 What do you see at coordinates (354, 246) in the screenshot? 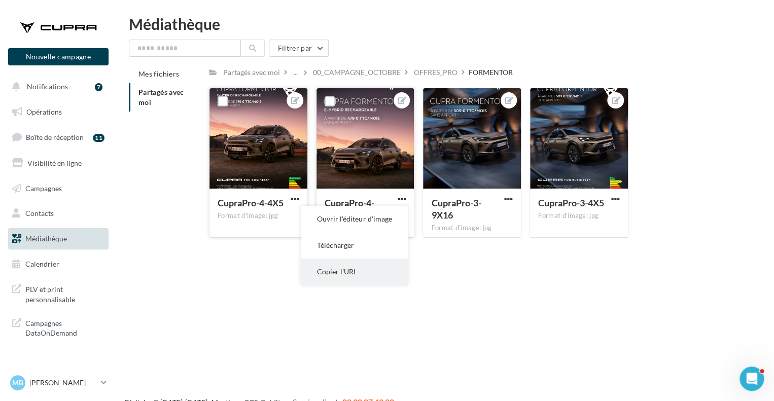
I see `button: Télécharger` at bounding box center [354, 246].